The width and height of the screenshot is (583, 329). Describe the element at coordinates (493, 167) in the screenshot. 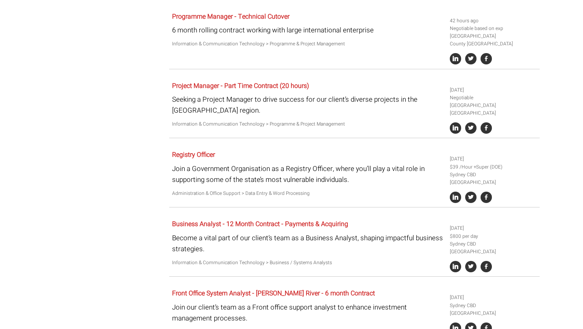

I see `li: $39 /Hour +Super (DOE)` at that location.